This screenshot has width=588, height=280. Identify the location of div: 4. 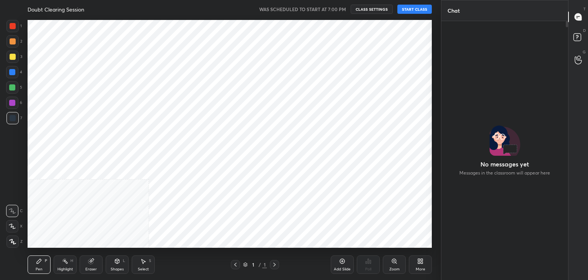
(14, 72).